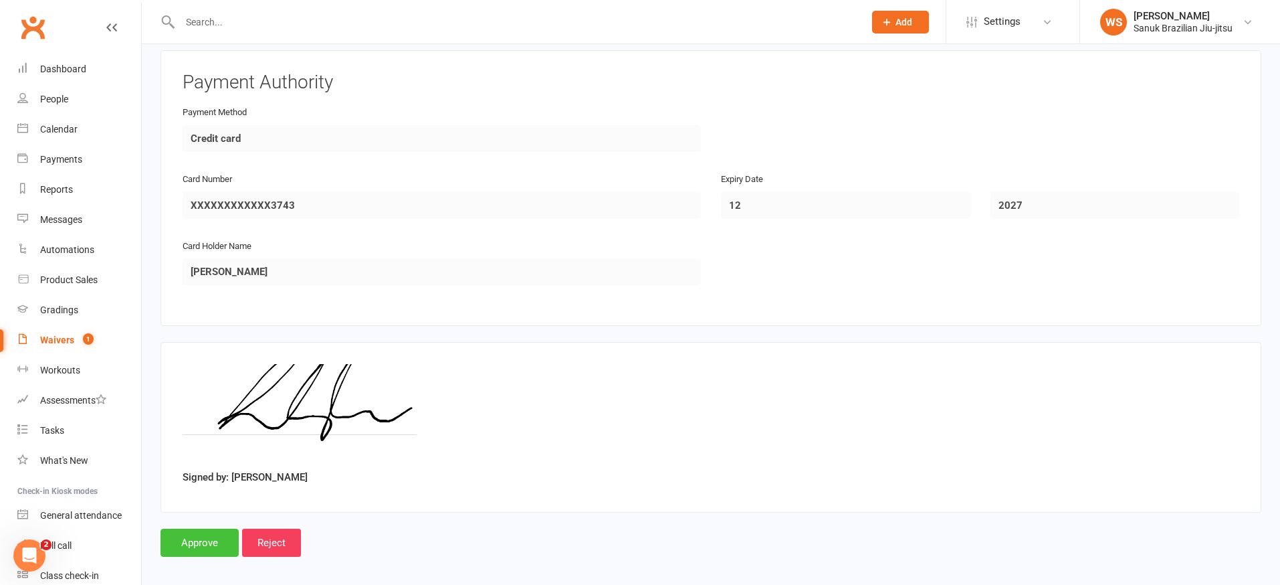  What do you see at coordinates (79, 159) in the screenshot?
I see `a: Payments` at bounding box center [79, 159].